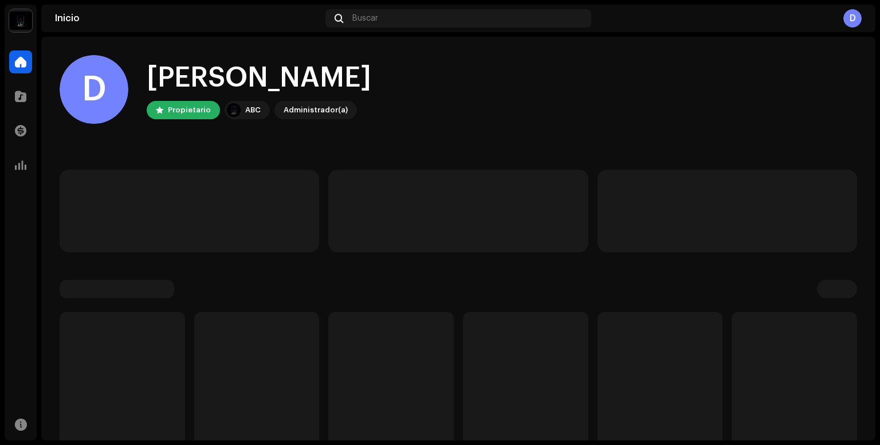 The width and height of the screenshot is (880, 445). What do you see at coordinates (253, 110) in the screenshot?
I see `div: ABC` at bounding box center [253, 110].